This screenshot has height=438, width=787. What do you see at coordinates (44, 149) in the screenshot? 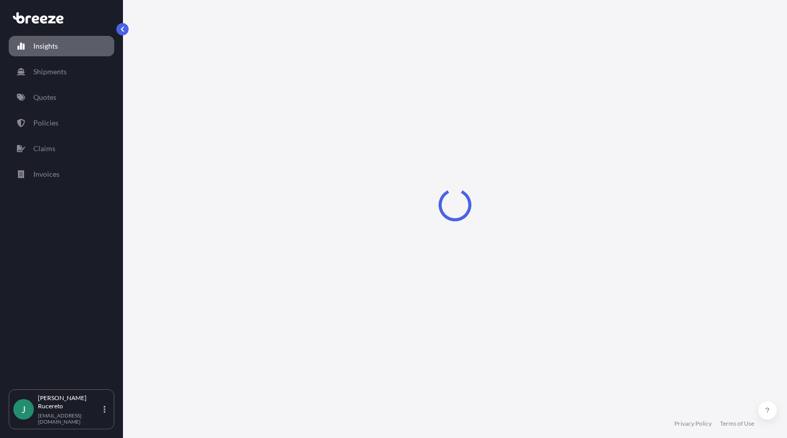
I see `p: Claims` at bounding box center [44, 149].